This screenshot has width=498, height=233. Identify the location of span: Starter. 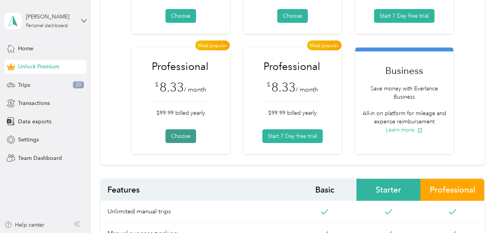
(388, 189).